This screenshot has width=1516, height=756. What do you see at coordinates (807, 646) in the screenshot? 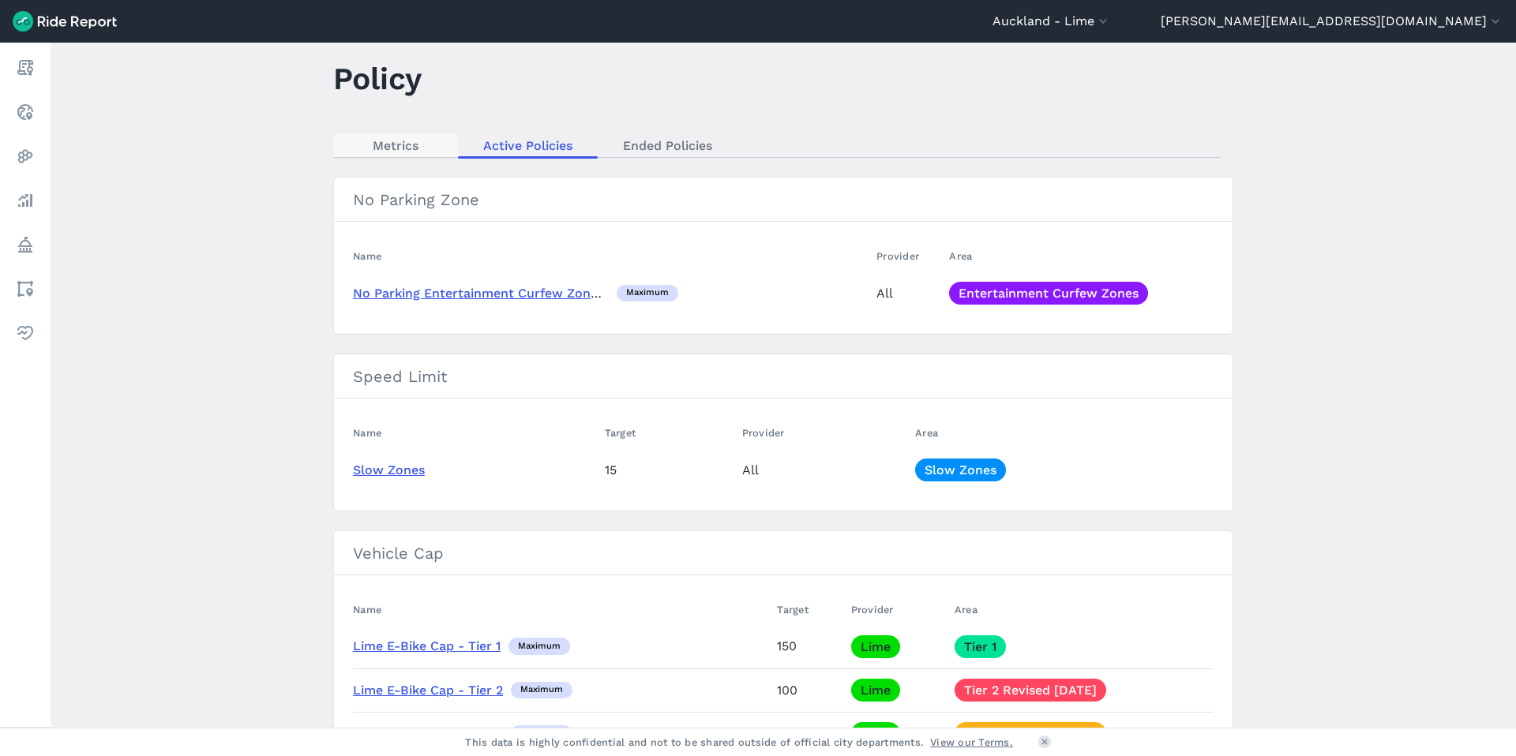
I see `td: 150` at bounding box center [807, 646].